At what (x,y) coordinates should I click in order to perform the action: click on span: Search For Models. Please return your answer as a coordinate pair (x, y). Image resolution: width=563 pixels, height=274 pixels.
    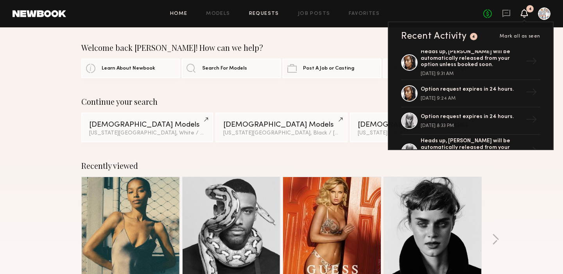
    Looking at the image, I should click on (225, 68).